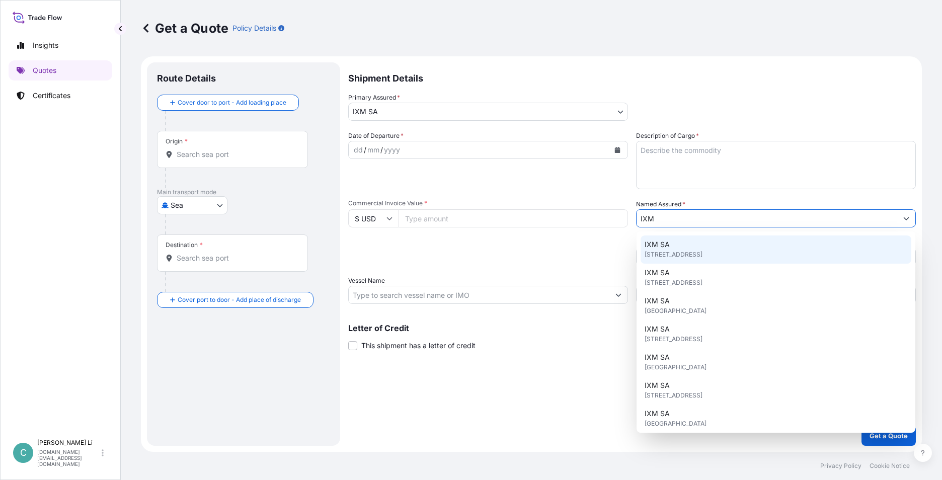 This screenshot has height=480, width=942. I want to click on span: Sea, so click(177, 205).